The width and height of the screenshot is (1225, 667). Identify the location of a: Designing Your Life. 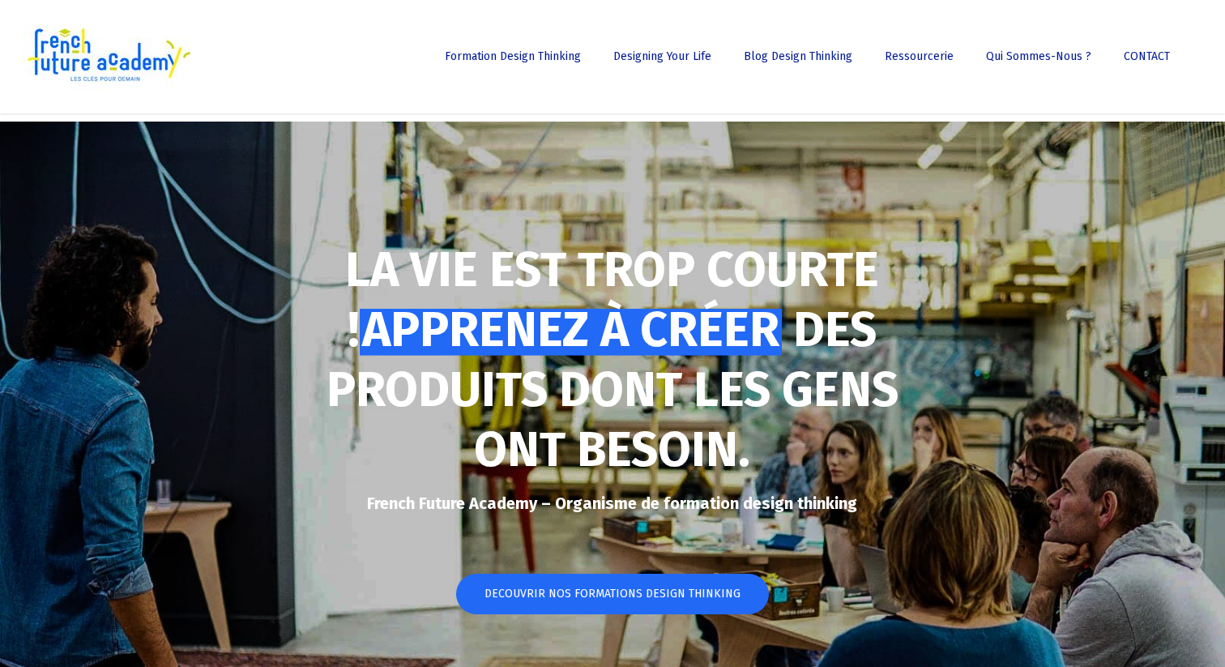
(662, 57).